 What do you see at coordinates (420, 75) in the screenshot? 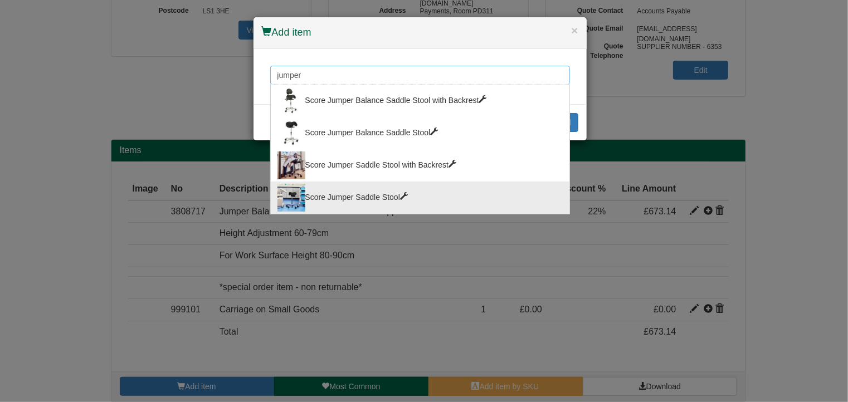
I see `input: Search for a product` at bounding box center [420, 75].